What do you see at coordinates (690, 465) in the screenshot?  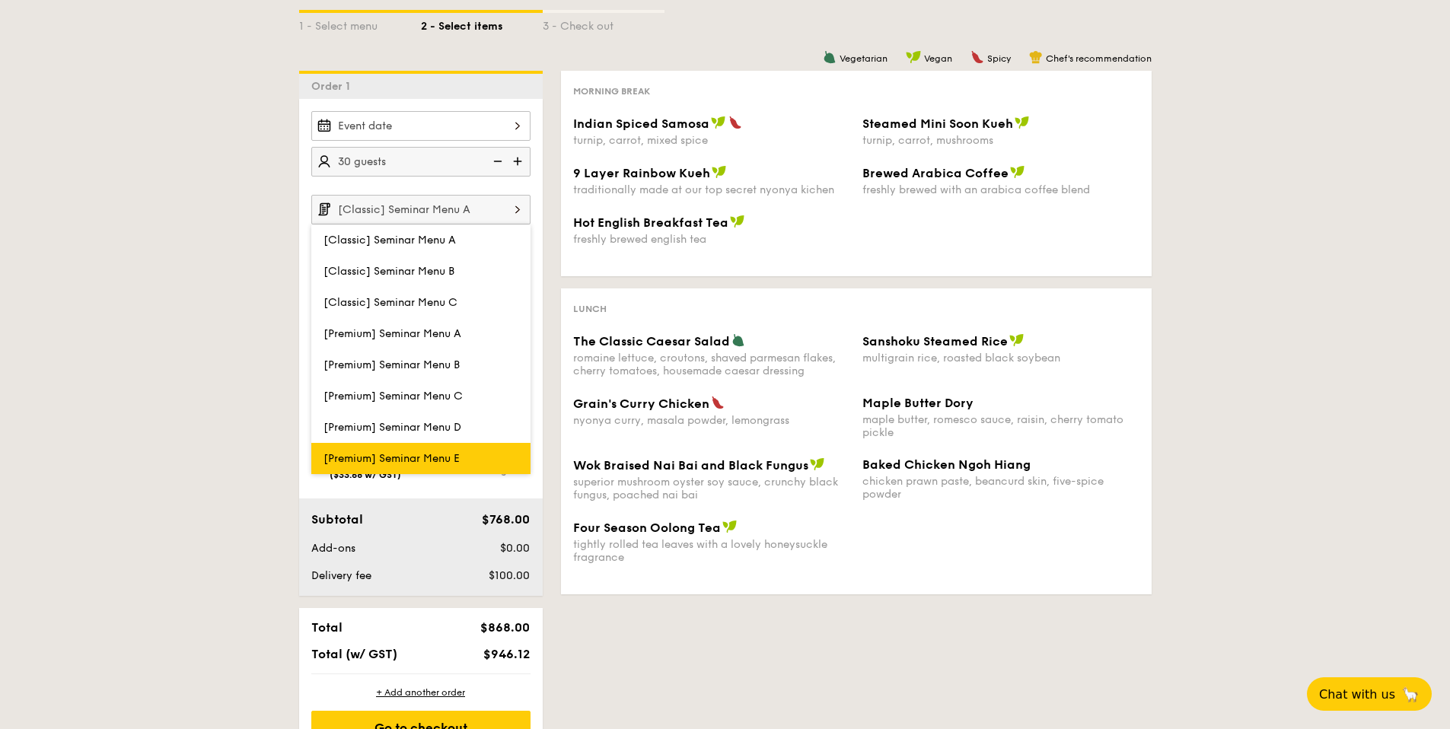 I see `span: Wok Braised Nai Bai and Black Fungus` at bounding box center [690, 465].